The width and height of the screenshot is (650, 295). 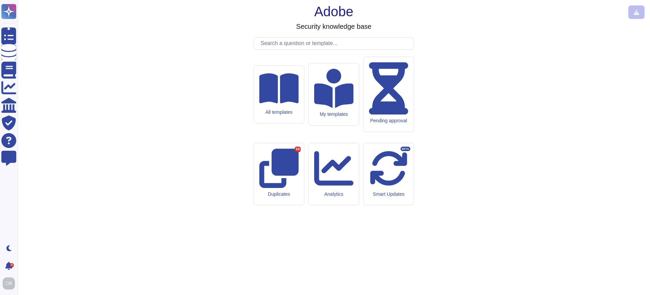 What do you see at coordinates (297, 149) in the screenshot?
I see `div: 69` at bounding box center [297, 149].